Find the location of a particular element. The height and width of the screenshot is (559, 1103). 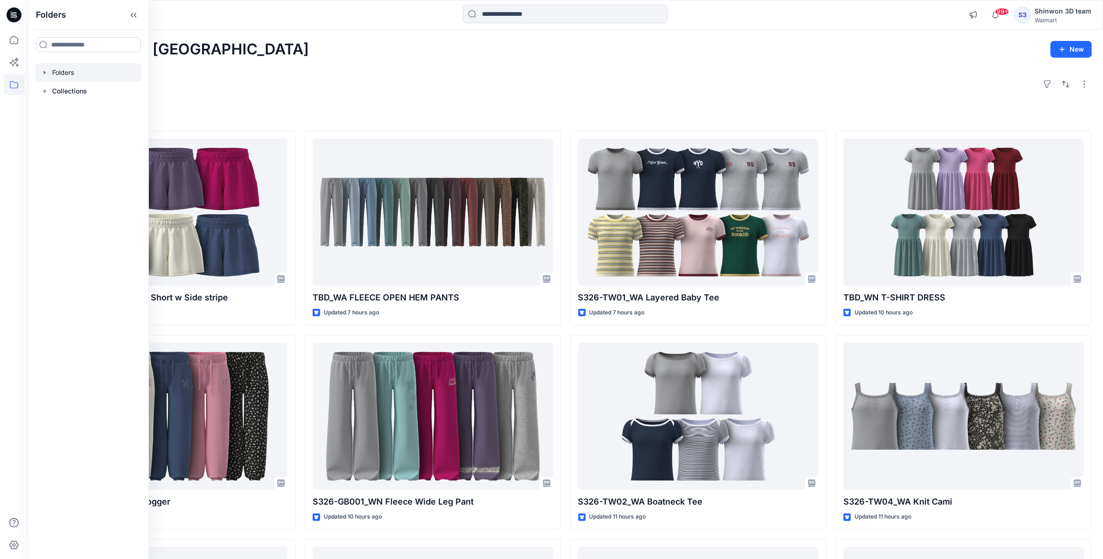

p: S326-GB006_WN Fleece Short w Side stripe is located at coordinates (167, 298).